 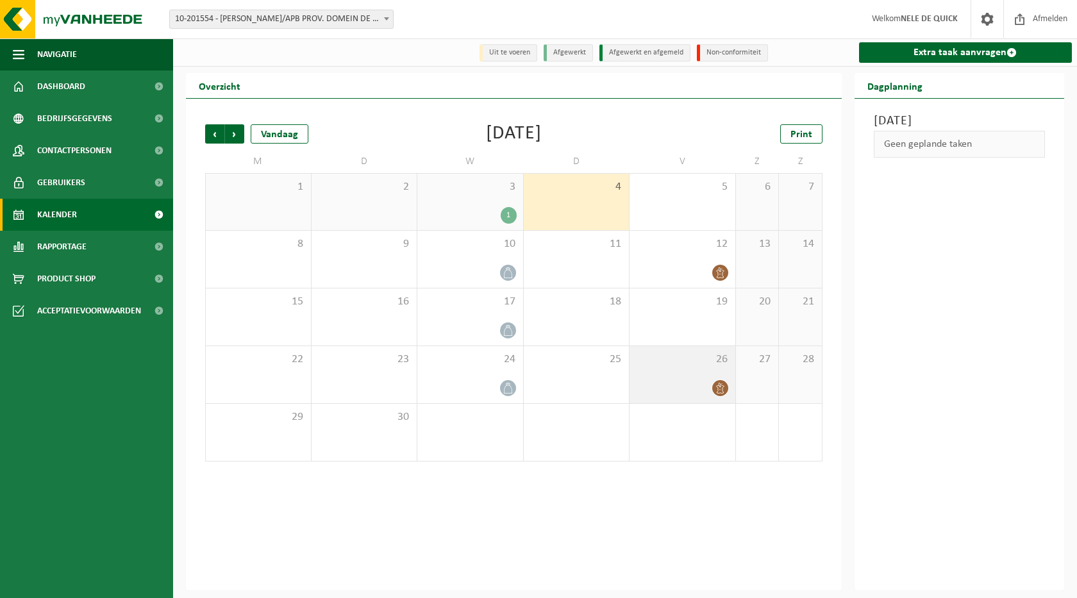 I want to click on span: Bedrijfsgegevens, so click(x=74, y=119).